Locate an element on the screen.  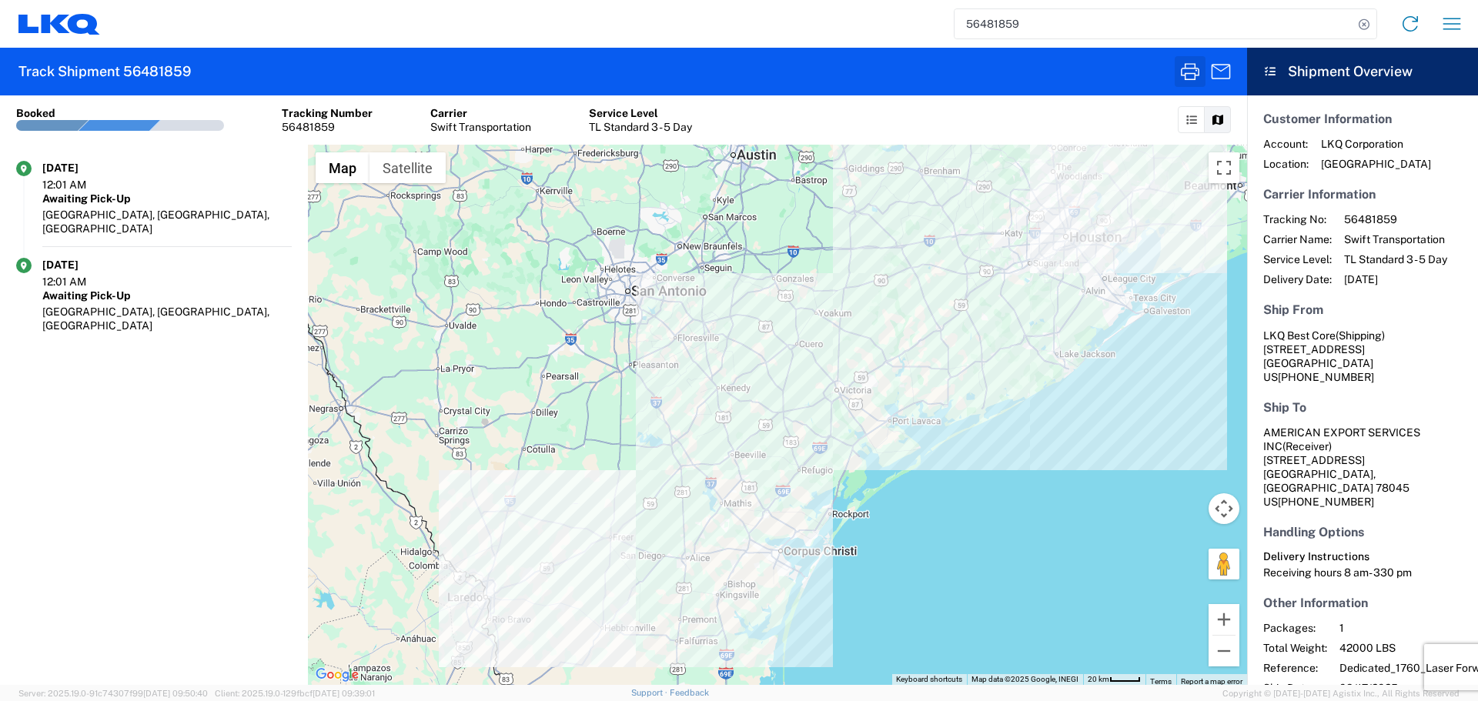
div: TL Standard 3 - 5 Day is located at coordinates (641, 127).